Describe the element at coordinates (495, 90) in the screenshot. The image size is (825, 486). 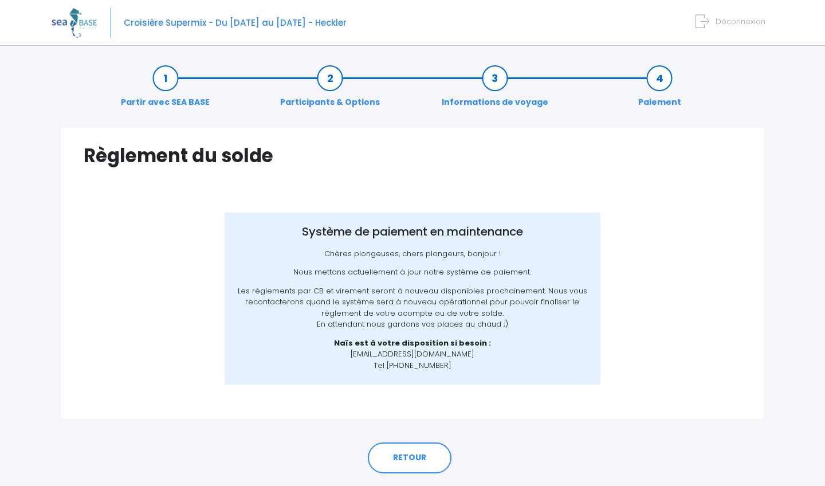
I see `a: Informations de voyage` at that location.